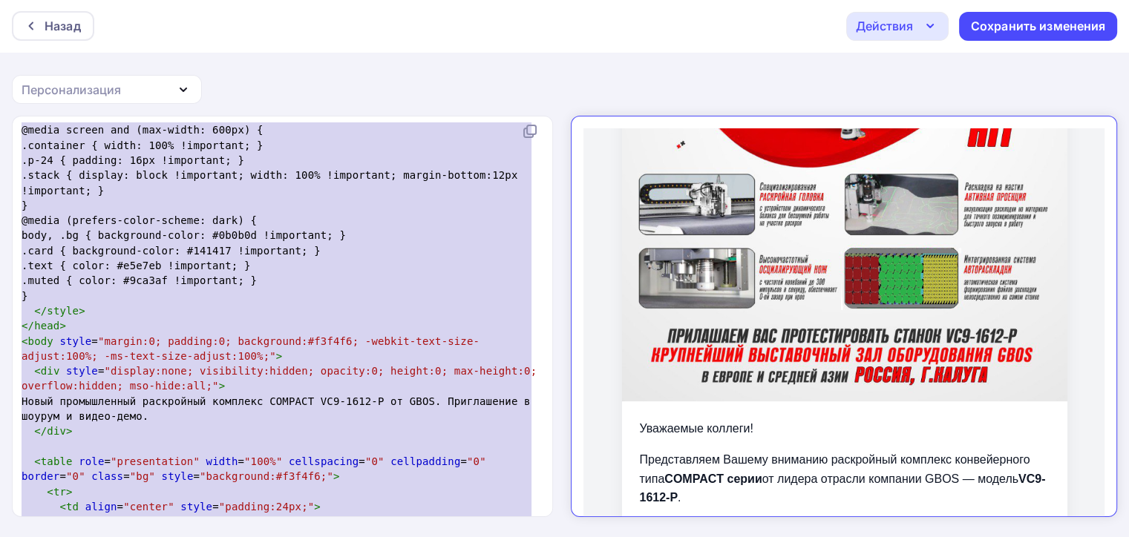 The width and height of the screenshot is (1129, 537). I want to click on span: head, so click(47, 326).